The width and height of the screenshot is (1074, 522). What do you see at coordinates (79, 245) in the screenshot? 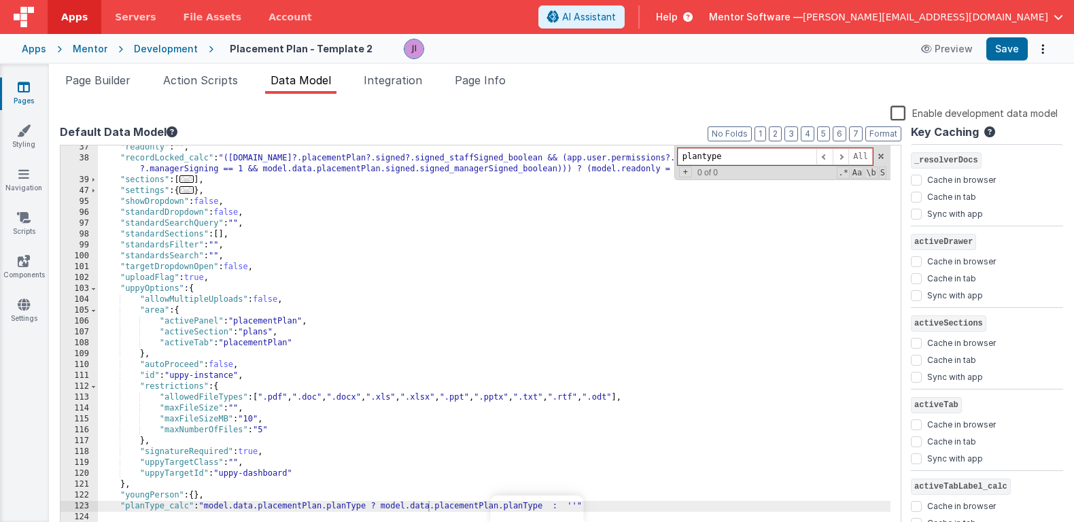
I see `div: 99` at bounding box center [79, 245].